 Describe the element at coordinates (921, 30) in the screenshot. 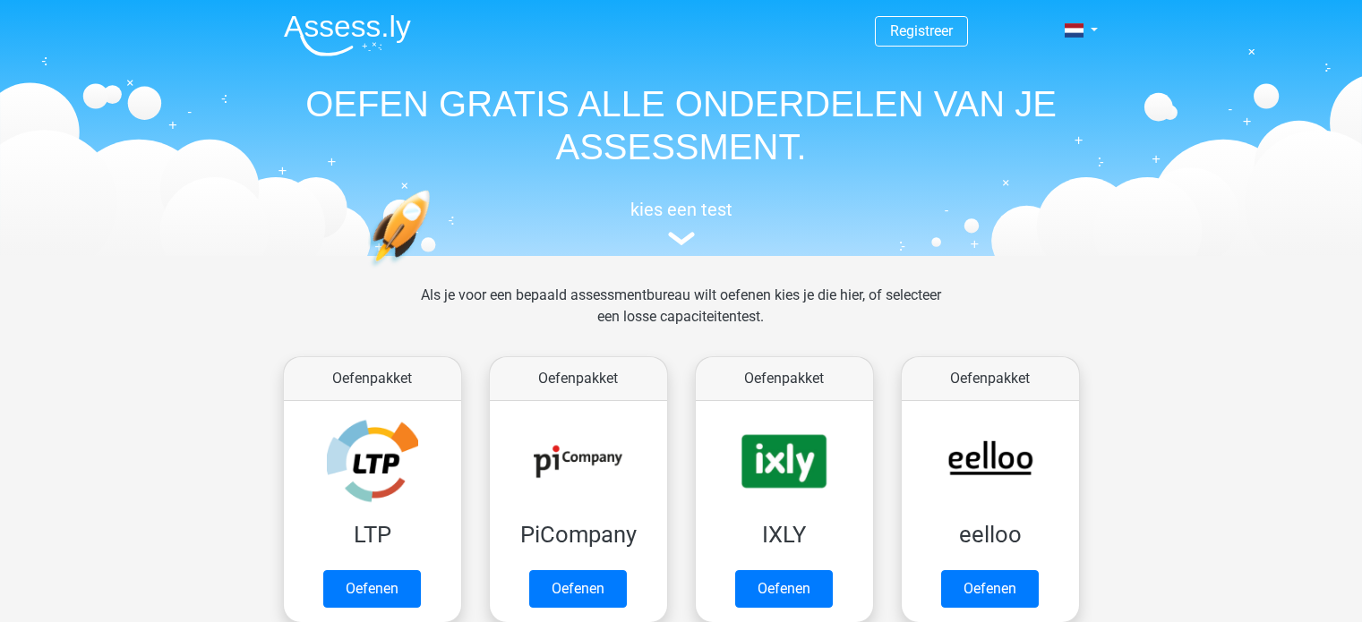

I see `a: Registreer` at that location.